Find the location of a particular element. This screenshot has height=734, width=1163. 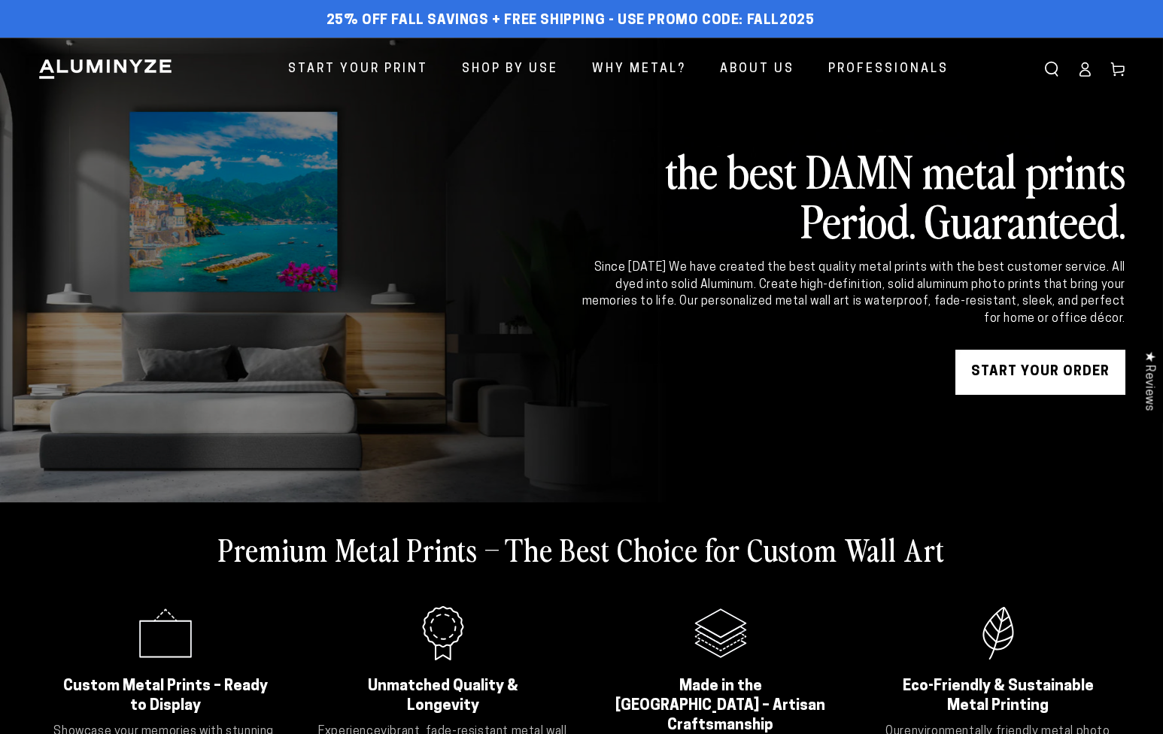

a: Professionals is located at coordinates (889, 69).